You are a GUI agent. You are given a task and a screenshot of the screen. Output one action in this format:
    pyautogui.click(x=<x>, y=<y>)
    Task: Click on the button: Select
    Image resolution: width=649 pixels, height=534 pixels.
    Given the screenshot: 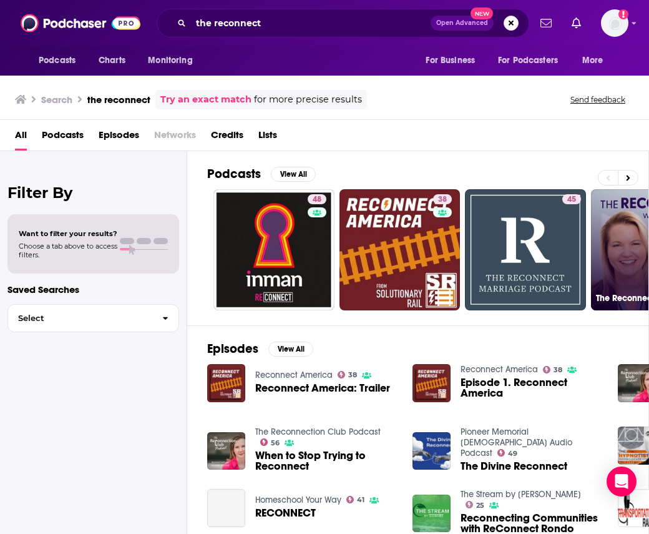 What is the action you would take?
    pyautogui.click(x=93, y=318)
    